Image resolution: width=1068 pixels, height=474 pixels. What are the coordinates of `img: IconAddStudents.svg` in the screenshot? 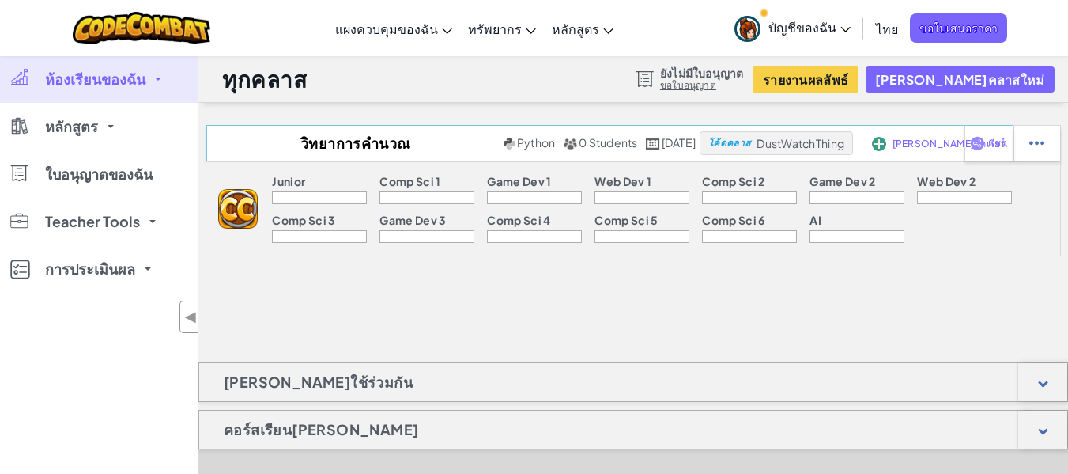 It's located at (879, 144).